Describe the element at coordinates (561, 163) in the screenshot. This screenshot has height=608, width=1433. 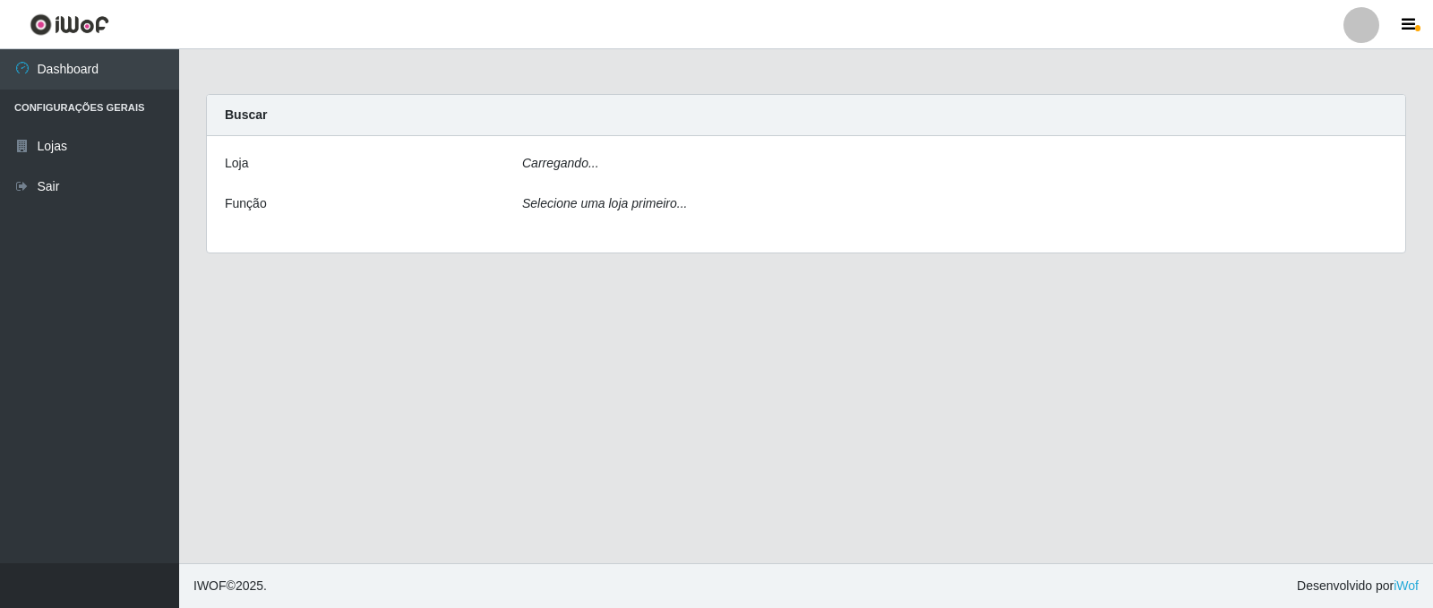
I see `i: Carregando...` at that location.